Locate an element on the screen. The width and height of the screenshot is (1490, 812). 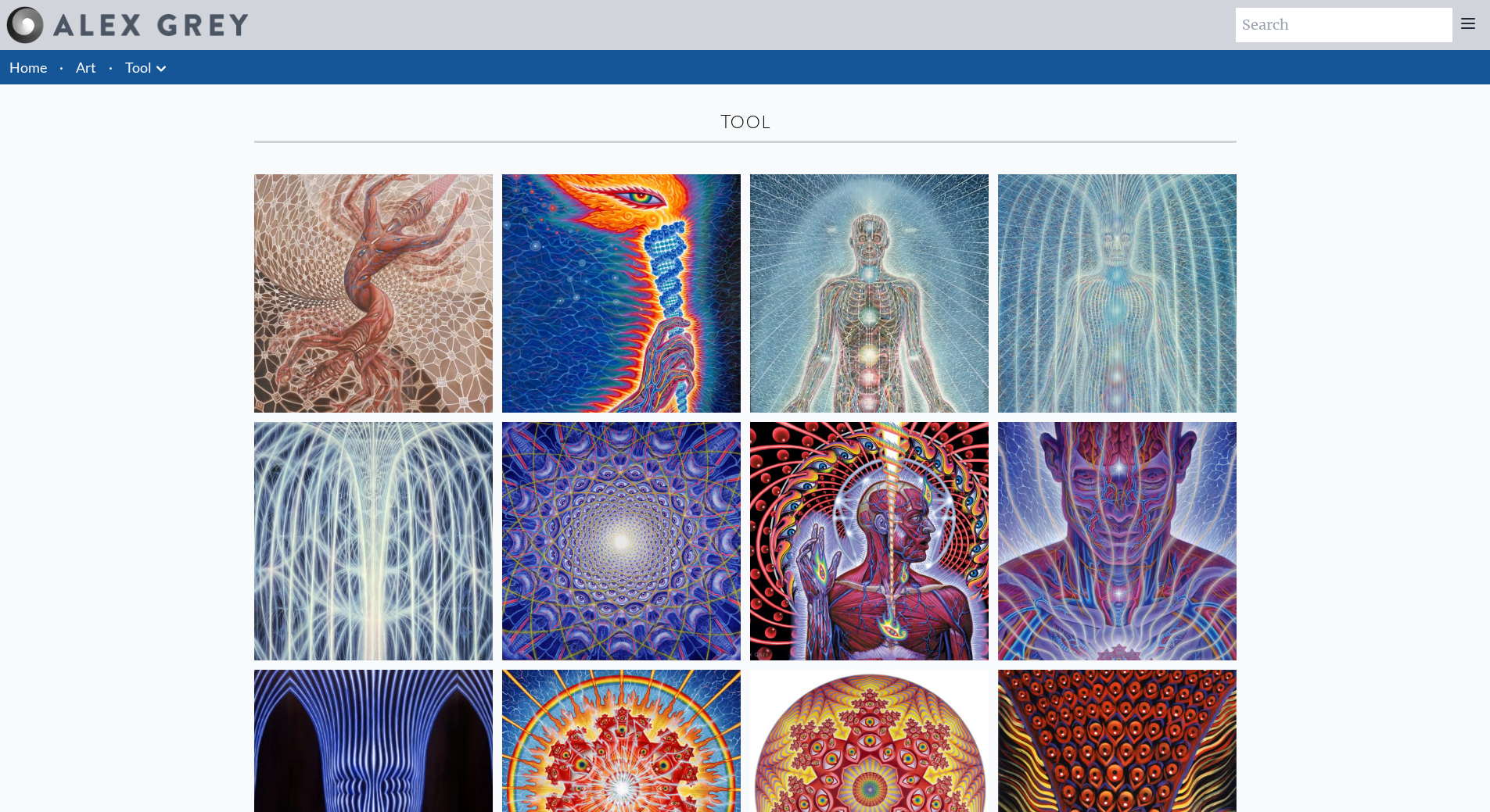
div: Tool is located at coordinates (745, 122).